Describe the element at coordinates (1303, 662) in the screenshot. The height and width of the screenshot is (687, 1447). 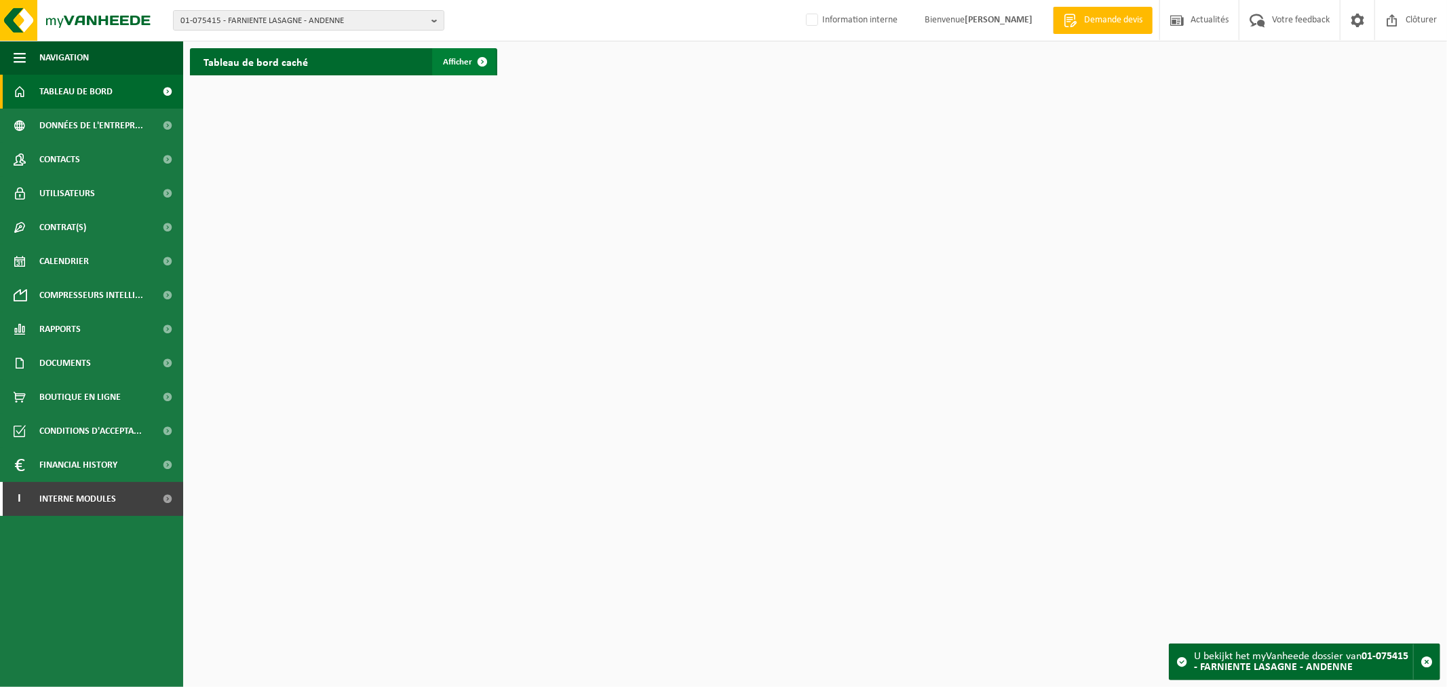
I see `div: U bekijkt het myVanheede dossier van` at that location.